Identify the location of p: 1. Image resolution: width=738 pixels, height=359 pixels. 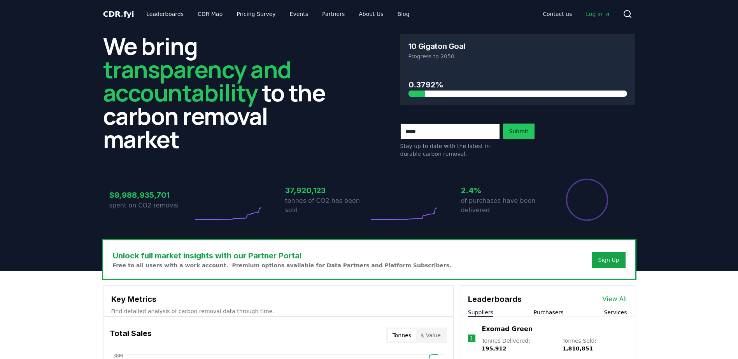
(471, 339).